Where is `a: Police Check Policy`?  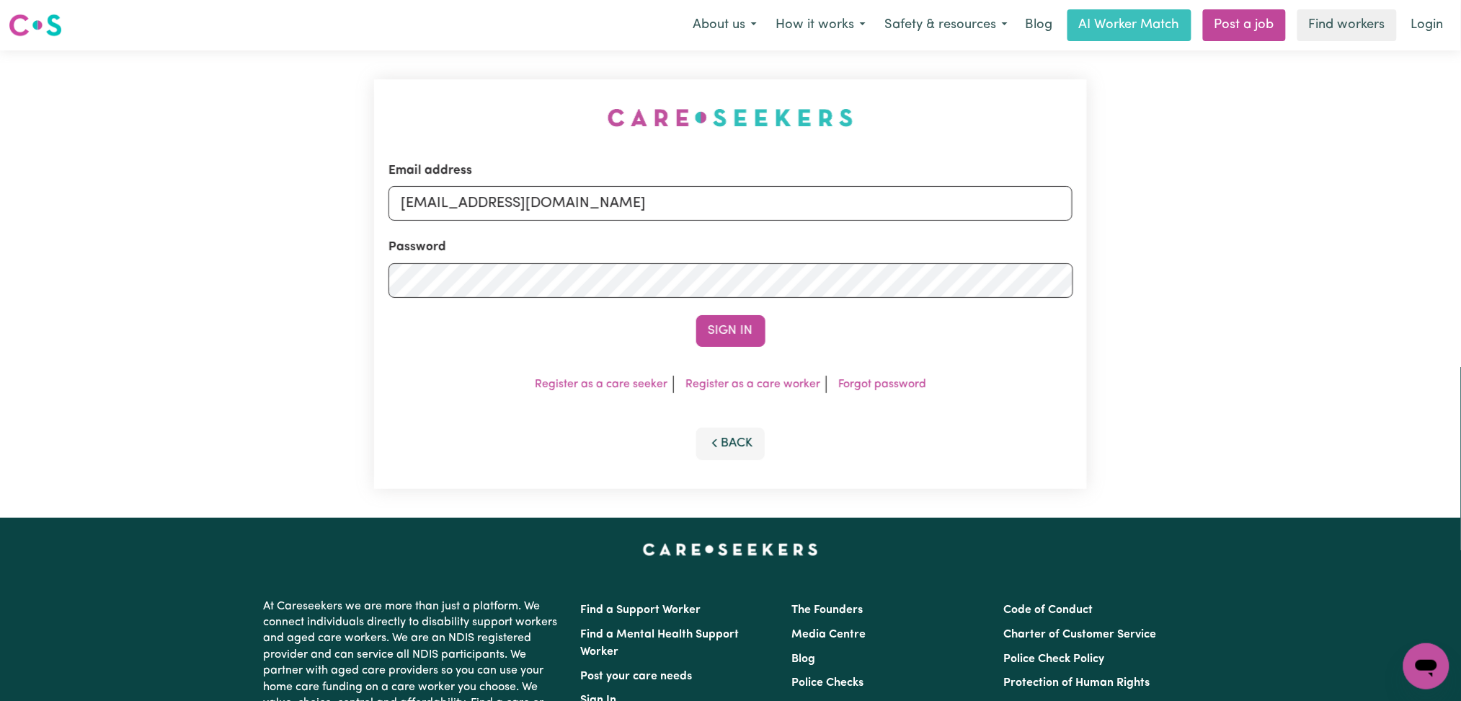 a: Police Check Policy is located at coordinates (1054, 659).